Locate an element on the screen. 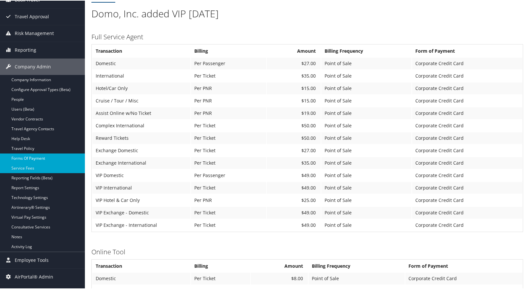  td: VIP International is located at coordinates (141, 187).